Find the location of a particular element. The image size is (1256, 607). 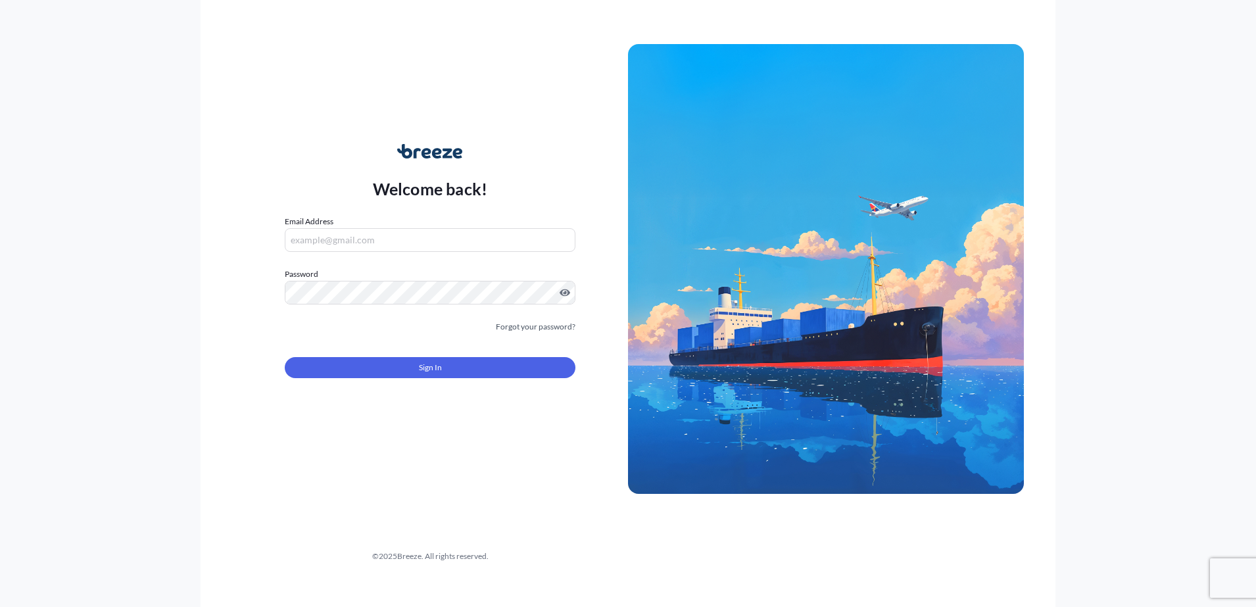

p: Welcome back! is located at coordinates (430, 189).